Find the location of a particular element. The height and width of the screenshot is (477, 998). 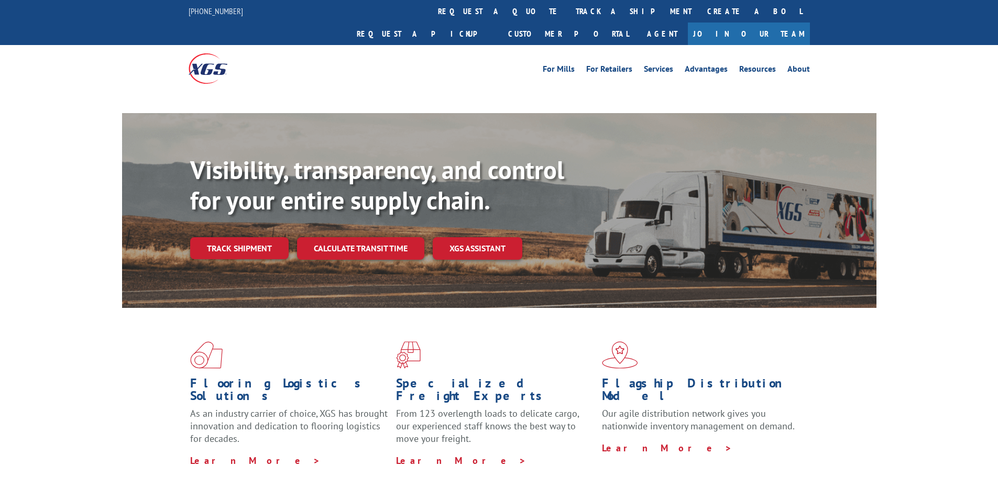

img: xgs-icon-flagship-distribution-model-red is located at coordinates (620, 355).